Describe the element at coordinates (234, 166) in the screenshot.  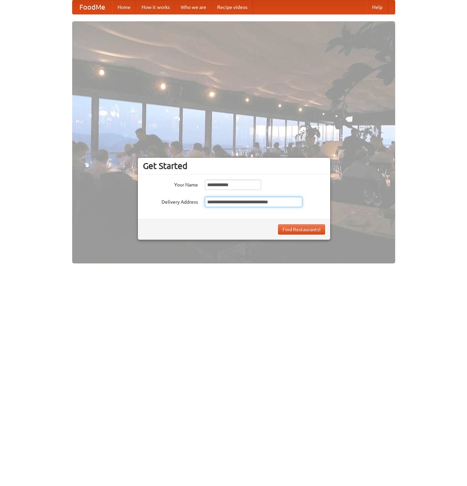
I see `h3: Get Started` at that location.